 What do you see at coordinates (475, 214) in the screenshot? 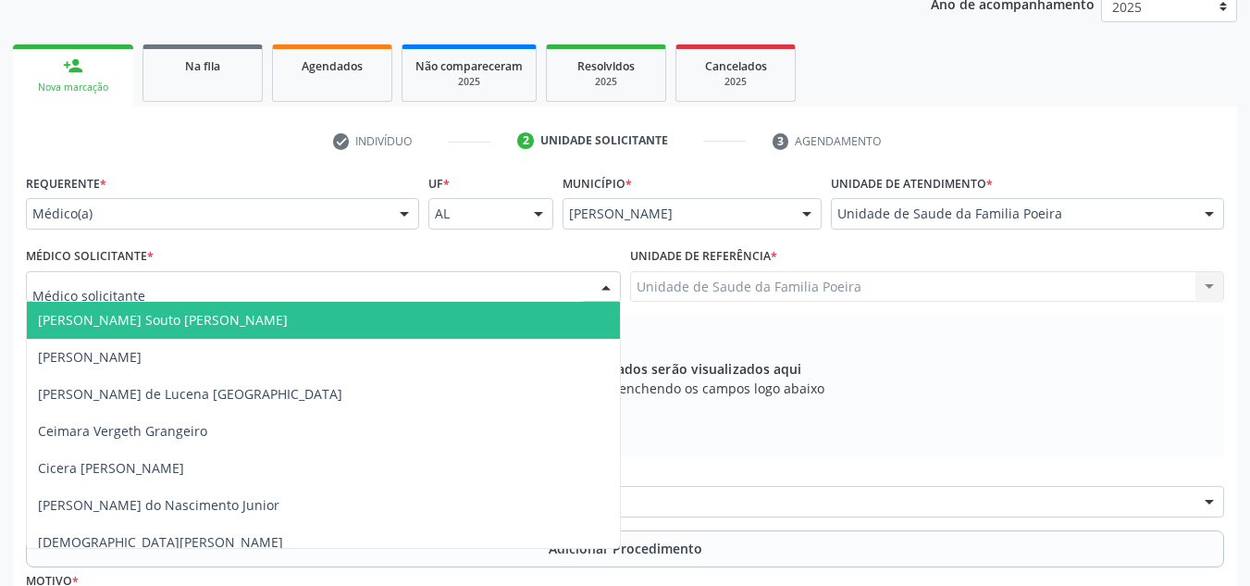
I see `span: AL` at bounding box center [475, 214].